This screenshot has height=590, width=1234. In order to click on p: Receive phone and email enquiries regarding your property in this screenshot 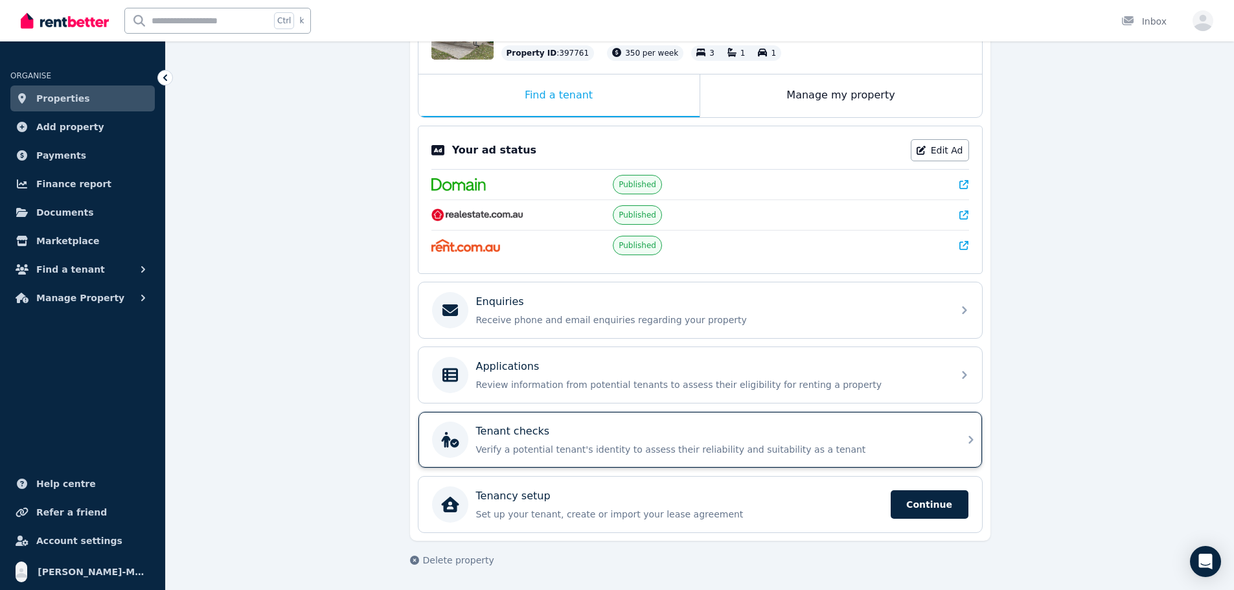, I will do `click(710, 320)`.